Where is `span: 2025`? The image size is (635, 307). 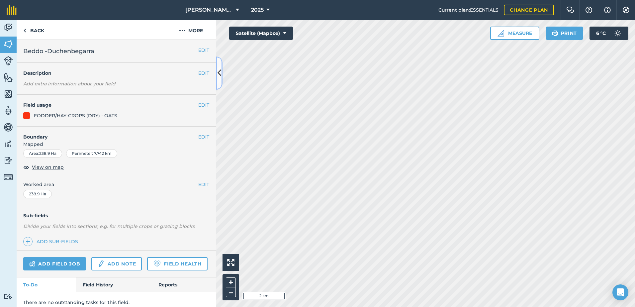 span: 2025 is located at coordinates (257, 10).